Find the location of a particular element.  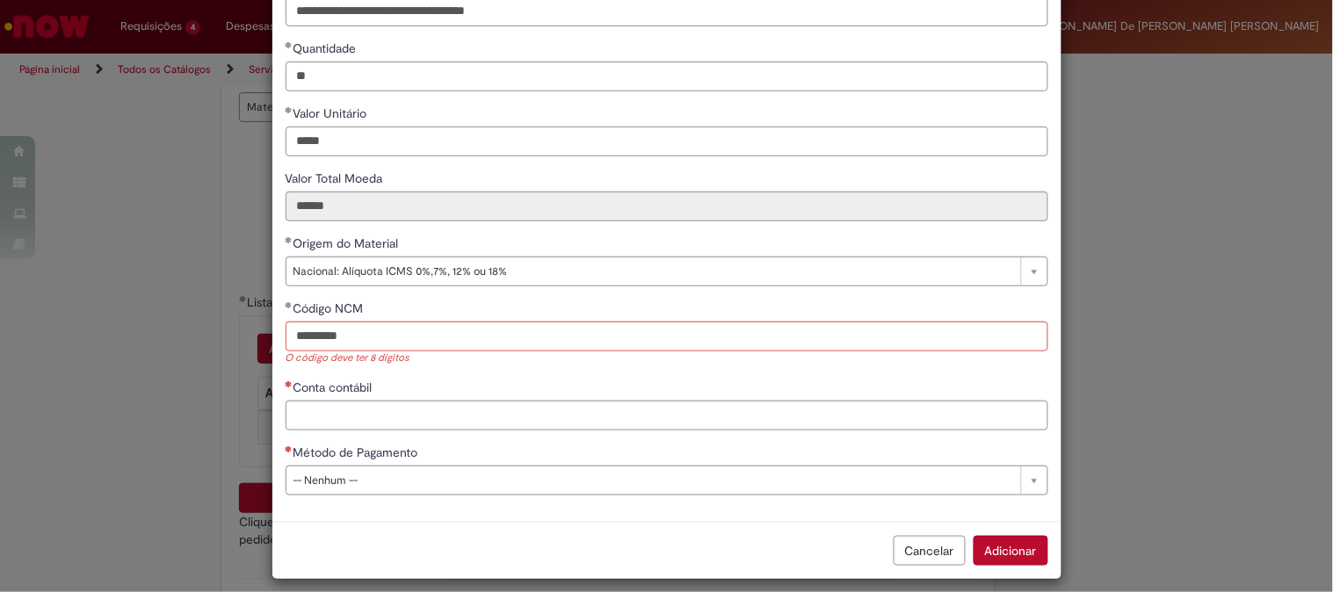

input: Código NCM is located at coordinates (667, 337).